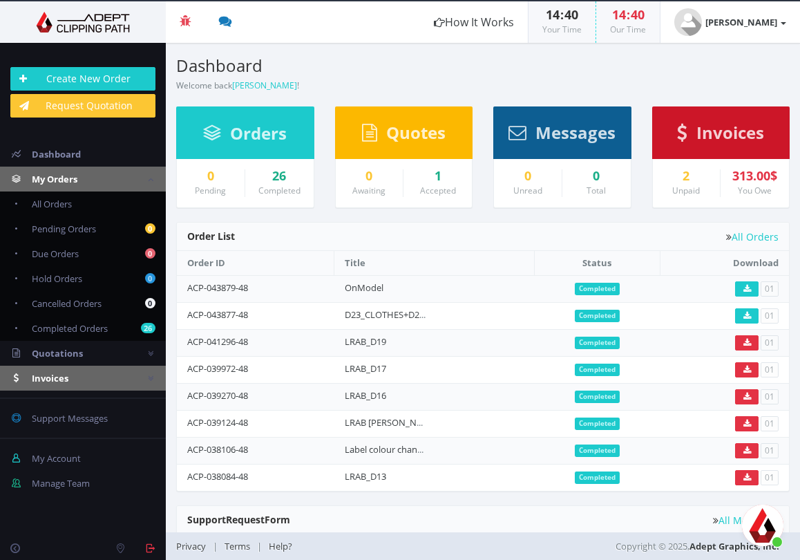 The width and height of the screenshot is (800, 560). Describe the element at coordinates (628, 29) in the screenshot. I see `small: Our Time` at that location.